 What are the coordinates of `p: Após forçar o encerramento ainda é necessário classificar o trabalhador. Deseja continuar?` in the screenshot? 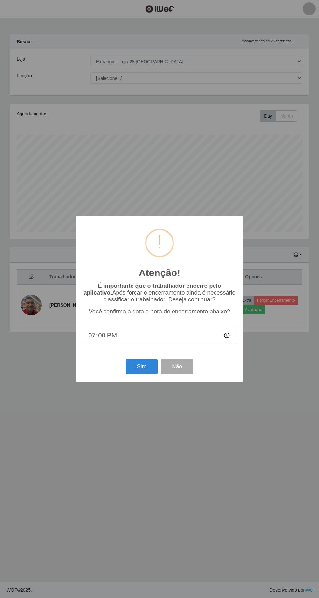 It's located at (159, 293).